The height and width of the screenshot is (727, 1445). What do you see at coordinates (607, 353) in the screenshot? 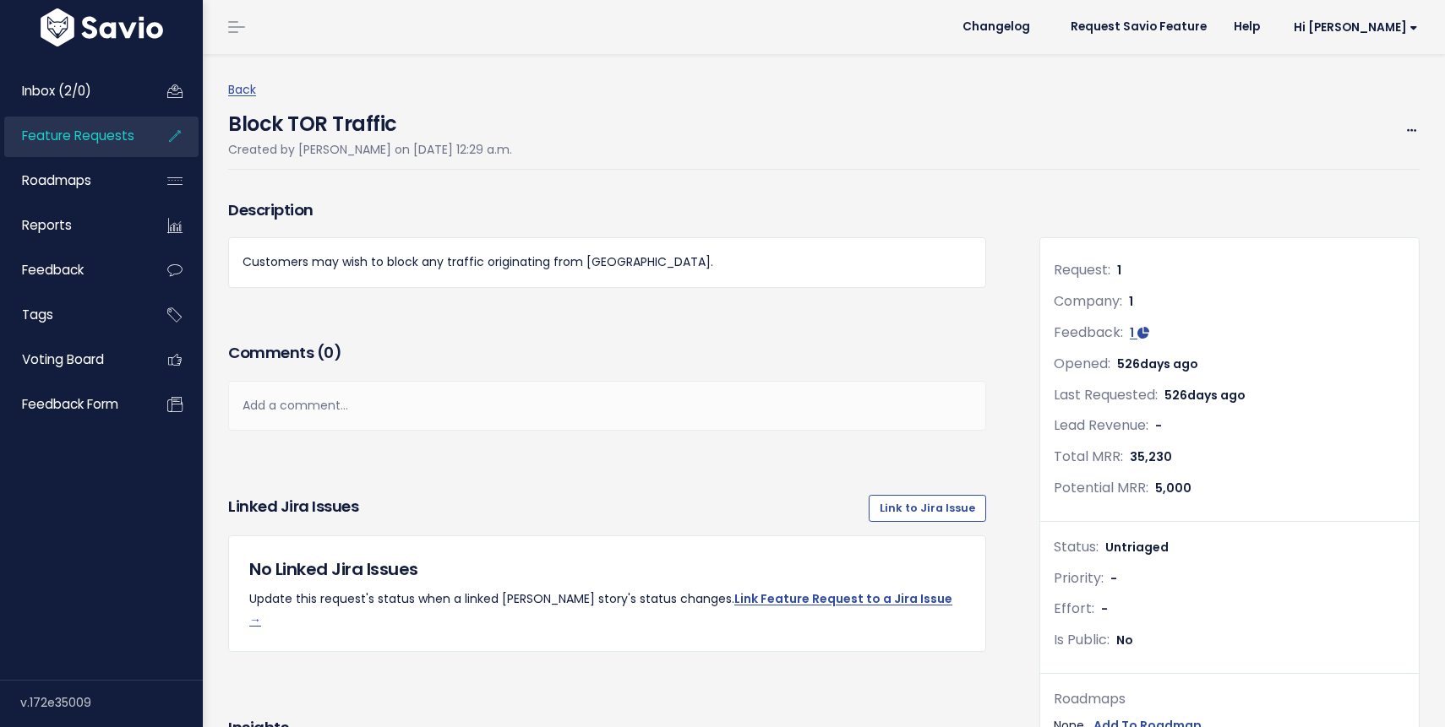
I see `h3: Comments ( )` at bounding box center [607, 353].